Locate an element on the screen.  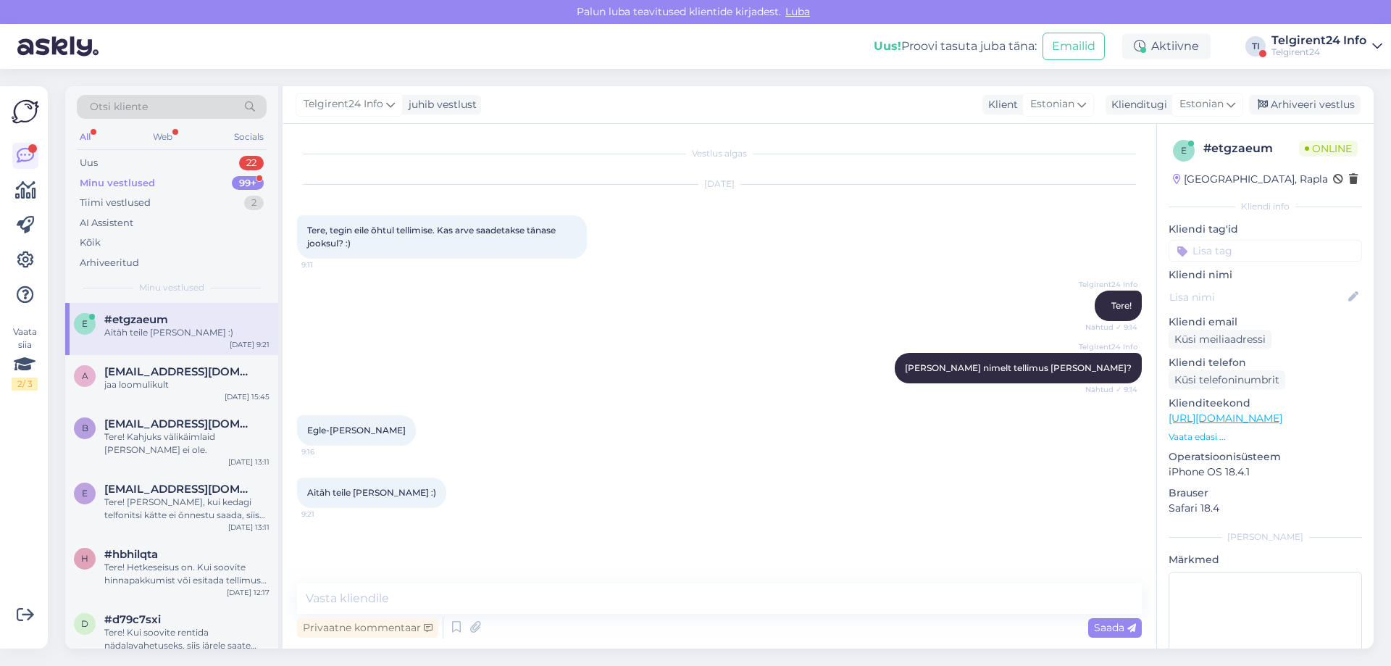
div: 99+ is located at coordinates (248, 183).